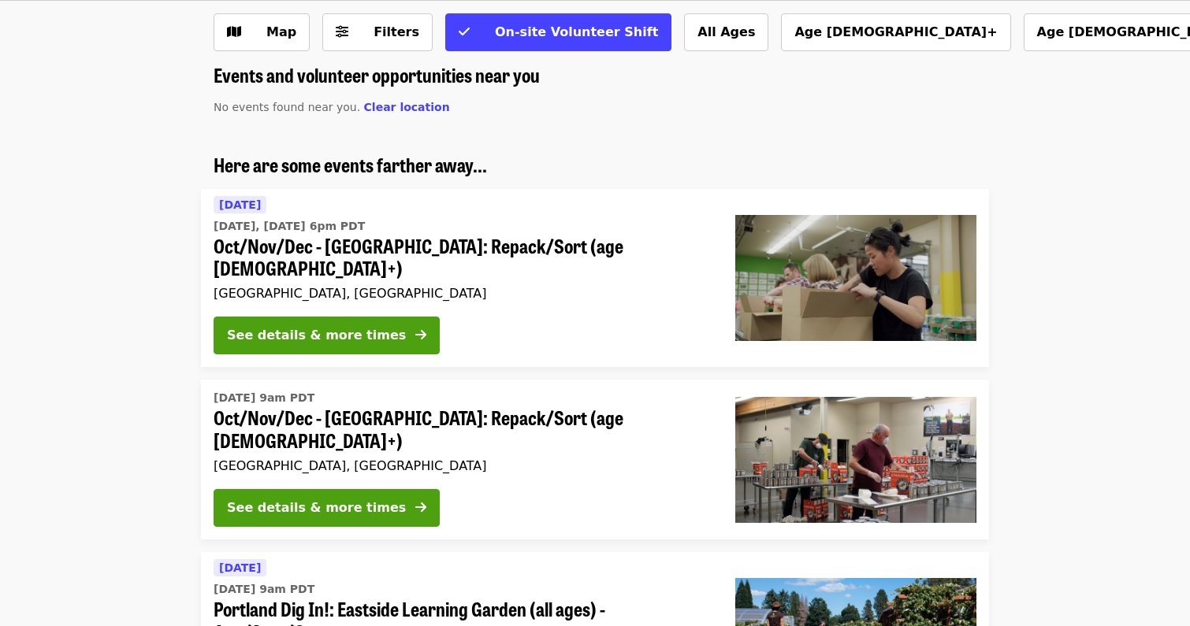 Image resolution: width=1190 pixels, height=626 pixels. I want to click on span: On-site Volunteer Shift, so click(576, 32).